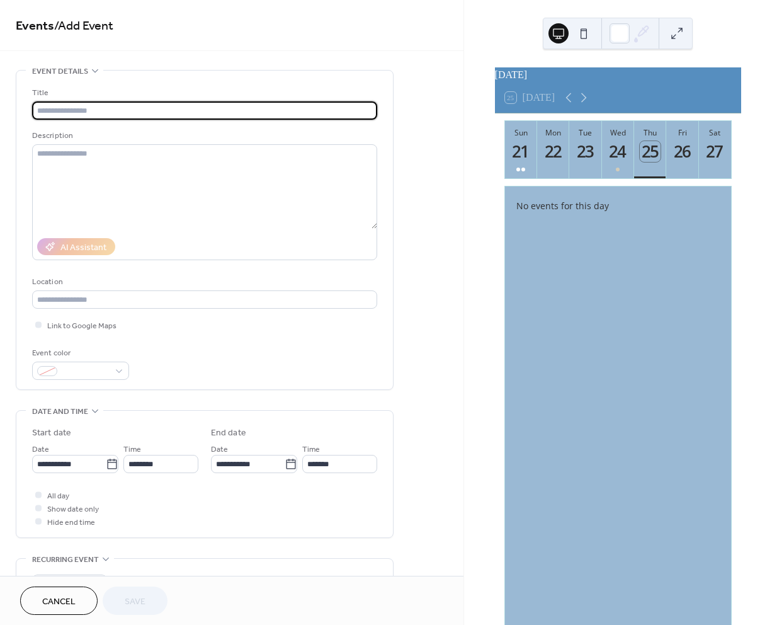 The image size is (772, 625). Describe the element at coordinates (618, 149) in the screenshot. I see `button: Wed24` at that location.